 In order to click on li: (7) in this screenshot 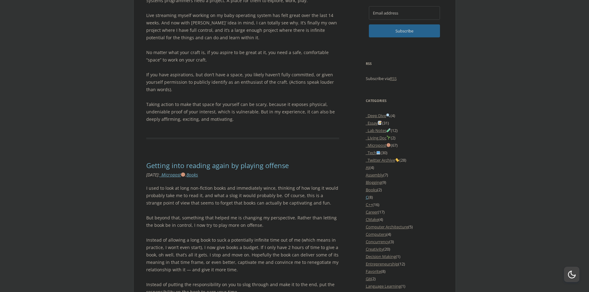, I will do `click(404, 175)`.